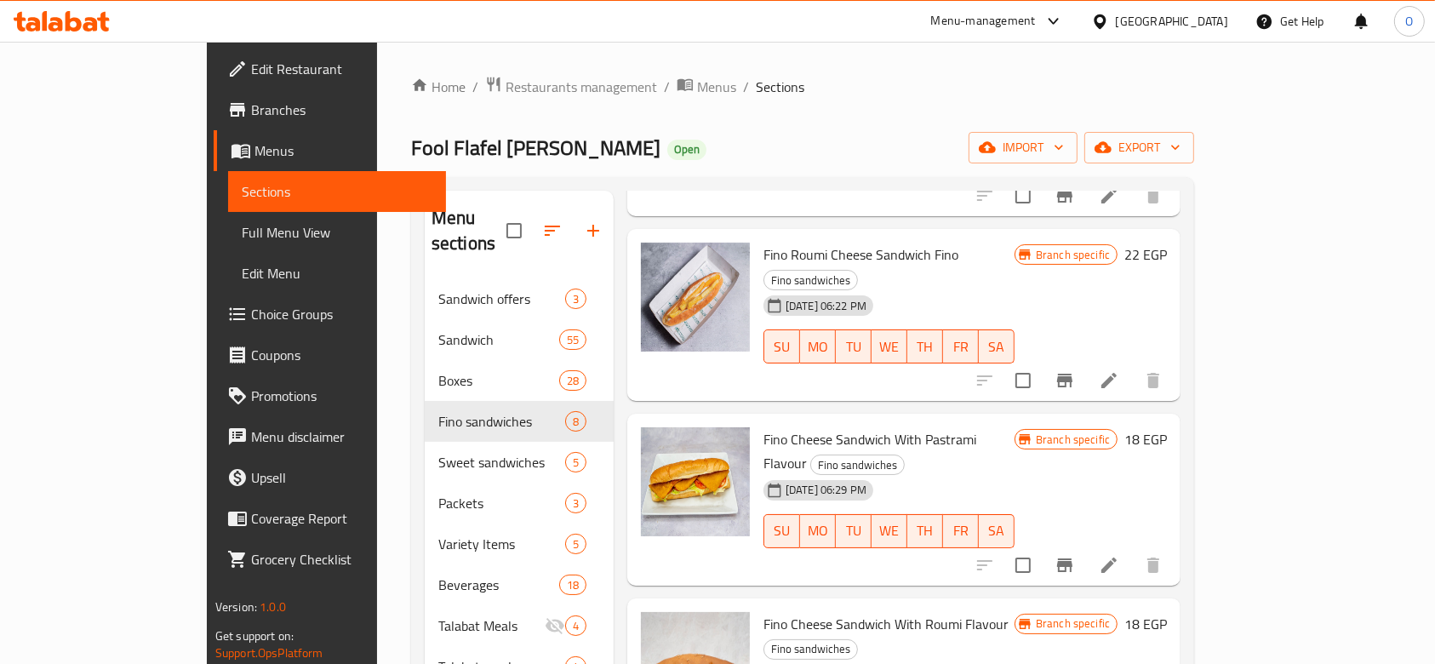 The width and height of the screenshot is (1435, 664). Describe the element at coordinates (519, 544) in the screenshot. I see `div: Variety Items5` at that location.